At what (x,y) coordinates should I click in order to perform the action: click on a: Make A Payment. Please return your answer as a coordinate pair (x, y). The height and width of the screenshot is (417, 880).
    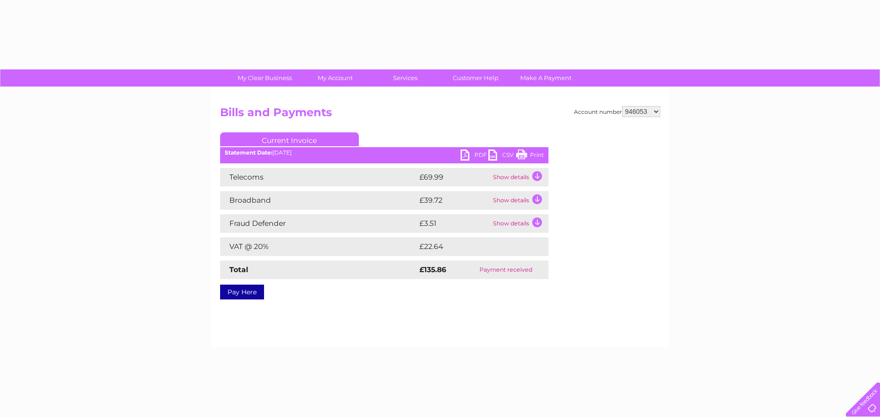
    Looking at the image, I should click on (545, 78).